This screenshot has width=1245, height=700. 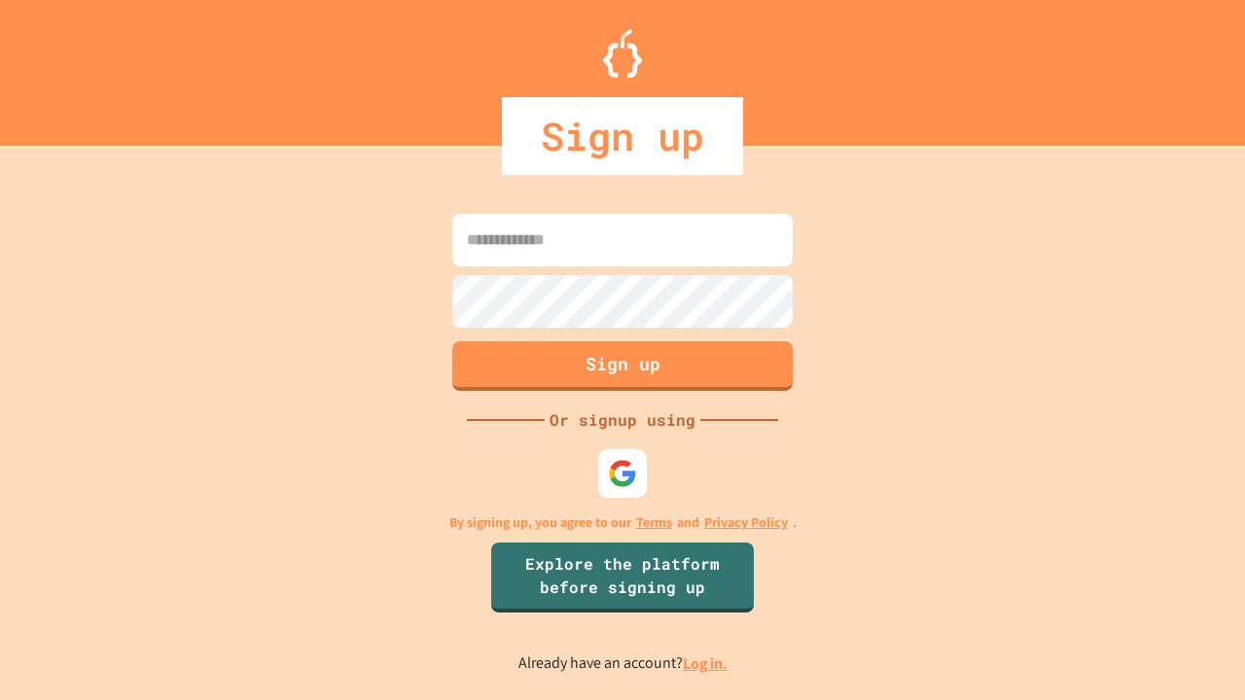 I want to click on a: Terms, so click(x=654, y=522).